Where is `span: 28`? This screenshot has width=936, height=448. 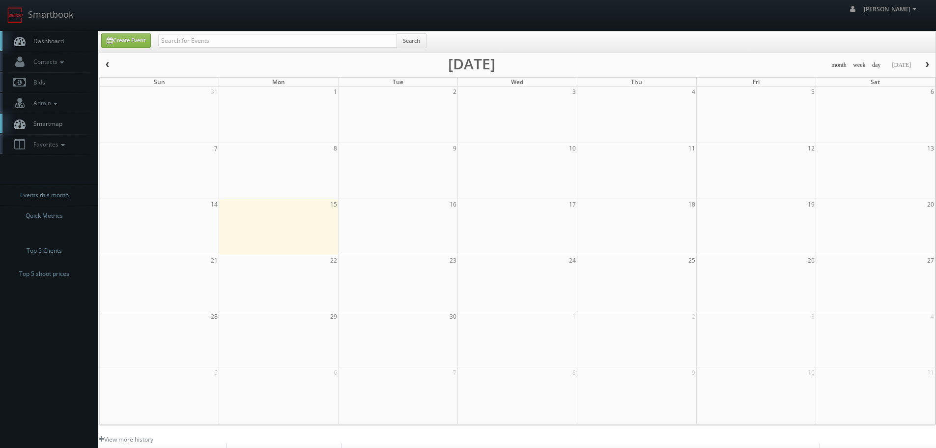 span: 28 is located at coordinates (214, 316).